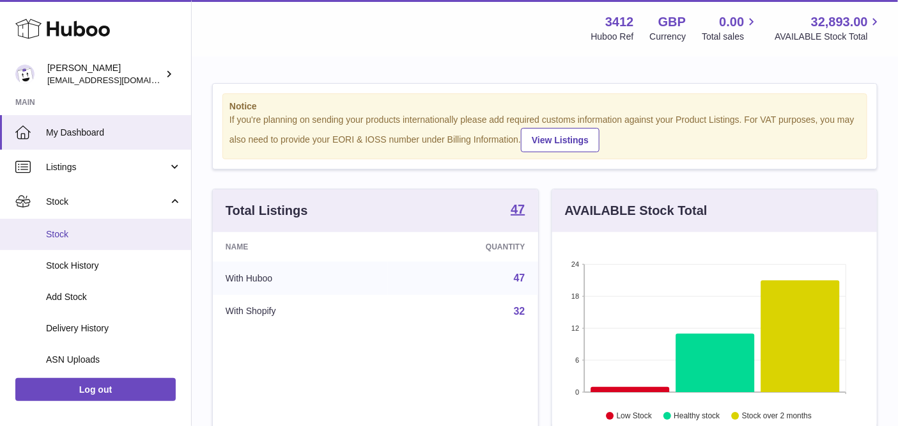 The height and width of the screenshot is (426, 898). What do you see at coordinates (612, 36) in the screenshot?
I see `div: Huboo Ref` at bounding box center [612, 36].